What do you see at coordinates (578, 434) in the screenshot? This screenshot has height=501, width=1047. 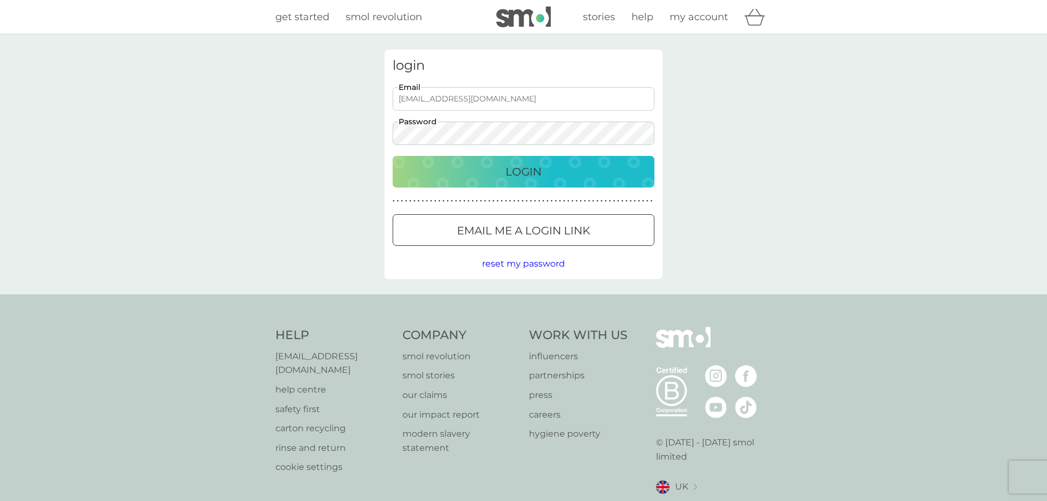 I see `a: hygiene poverty` at bounding box center [578, 434].